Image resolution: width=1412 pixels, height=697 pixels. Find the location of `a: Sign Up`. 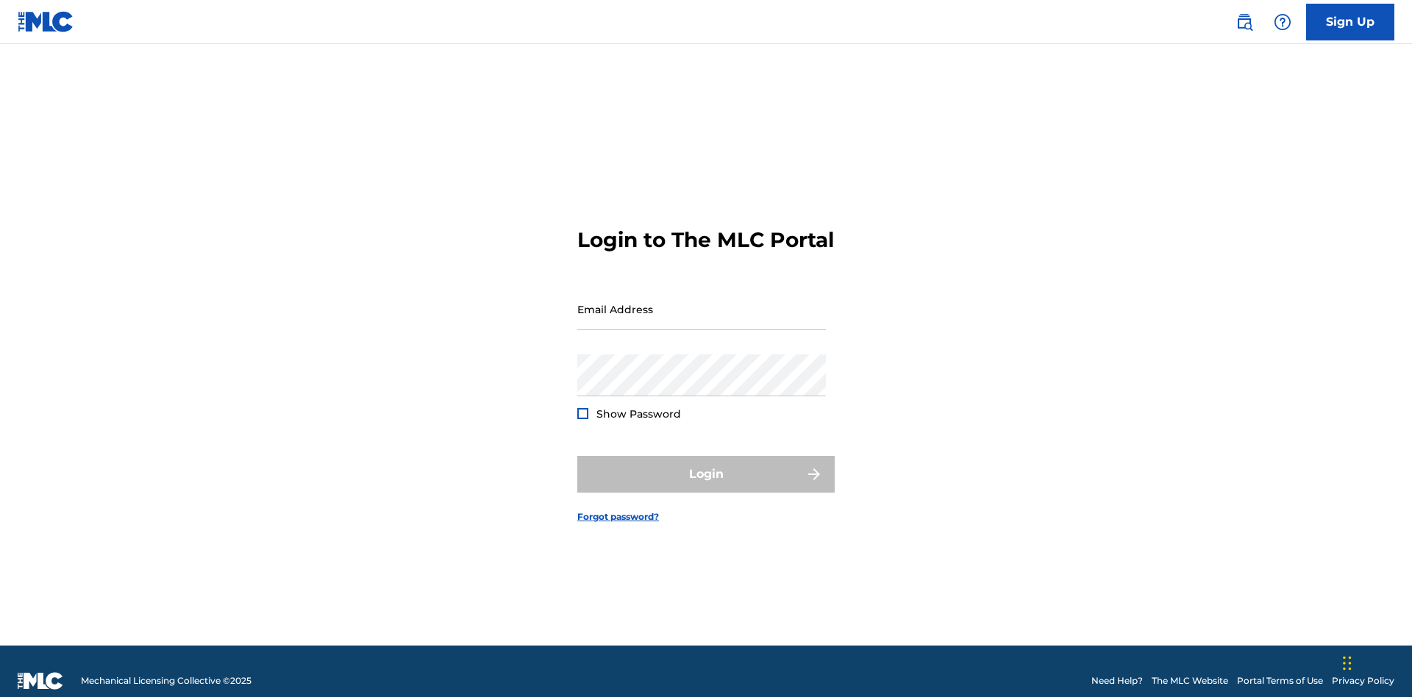

a: Sign Up is located at coordinates (1350, 22).